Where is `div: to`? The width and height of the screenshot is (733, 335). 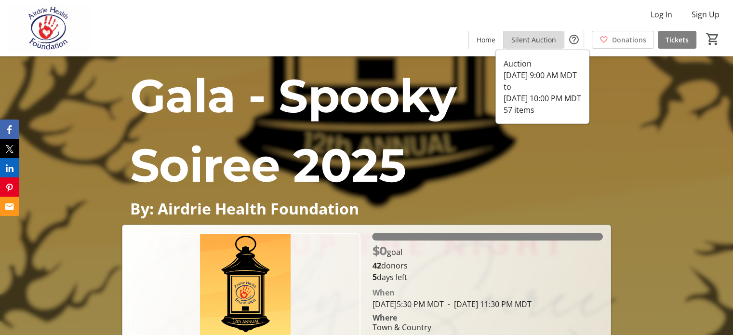 div: to is located at coordinates (542, 87).